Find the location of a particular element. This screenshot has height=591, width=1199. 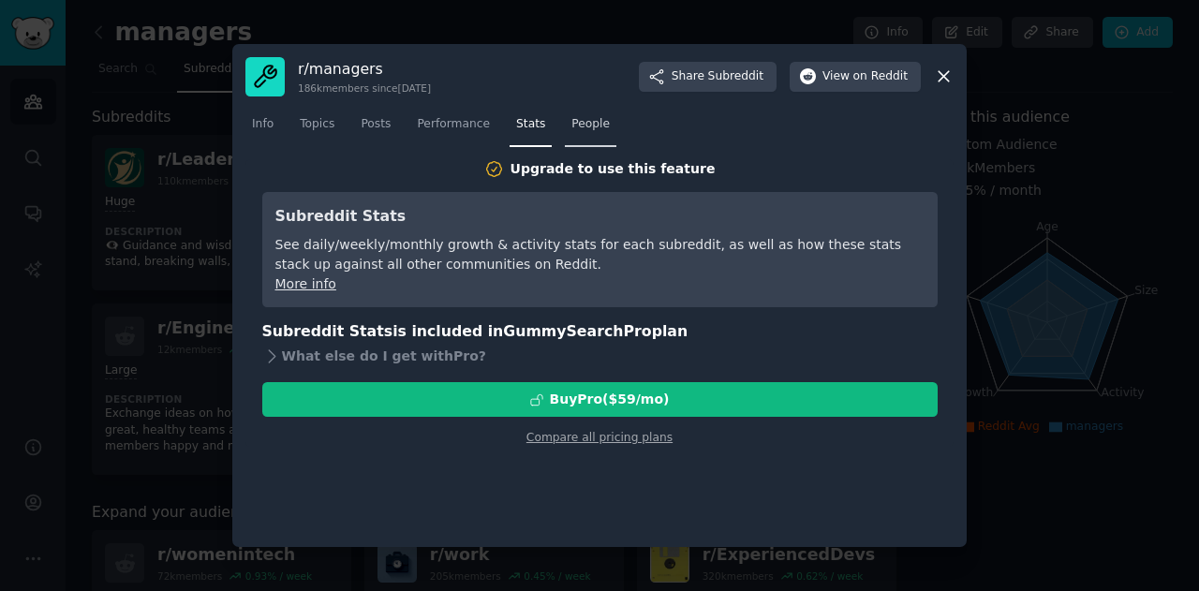

div: Upgrade to use this feature is located at coordinates (613, 169).